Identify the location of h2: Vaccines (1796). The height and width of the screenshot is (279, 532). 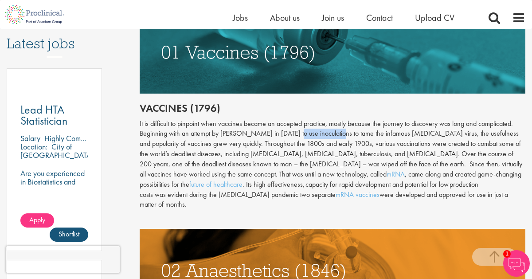
(333, 108).